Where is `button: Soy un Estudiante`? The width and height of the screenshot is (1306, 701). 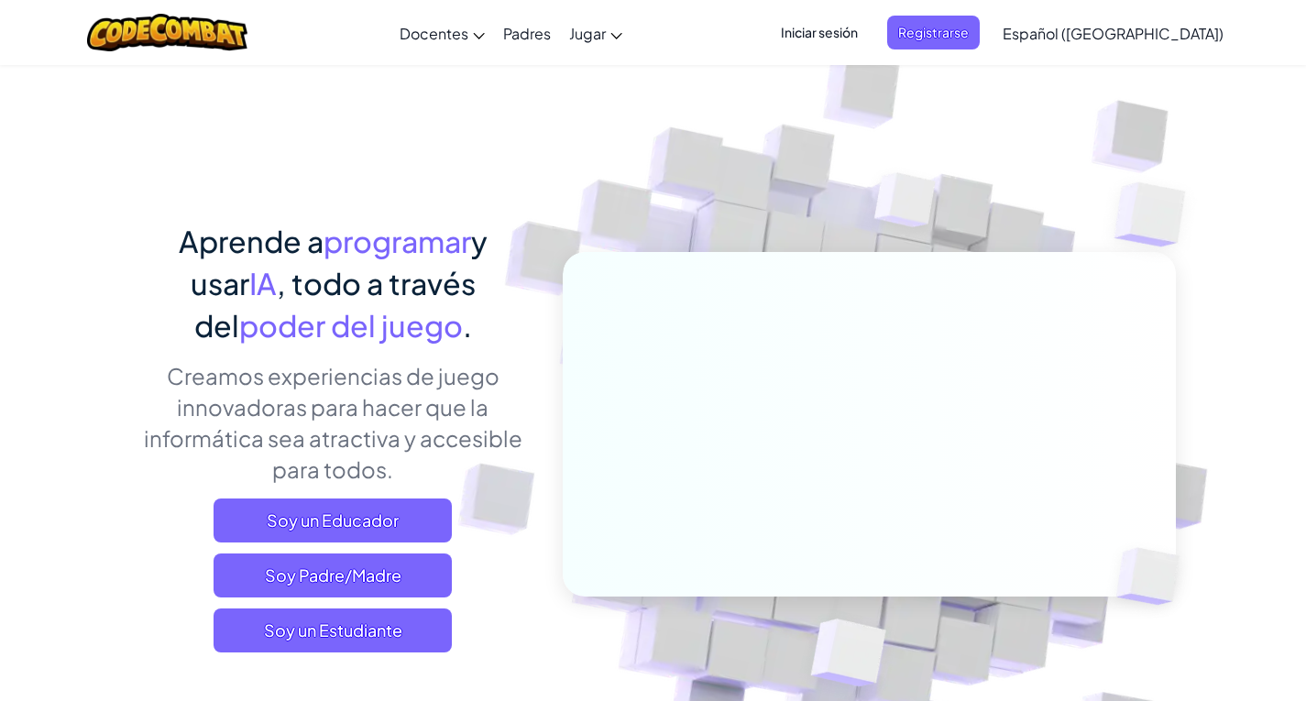 button: Soy un Estudiante is located at coordinates (333, 631).